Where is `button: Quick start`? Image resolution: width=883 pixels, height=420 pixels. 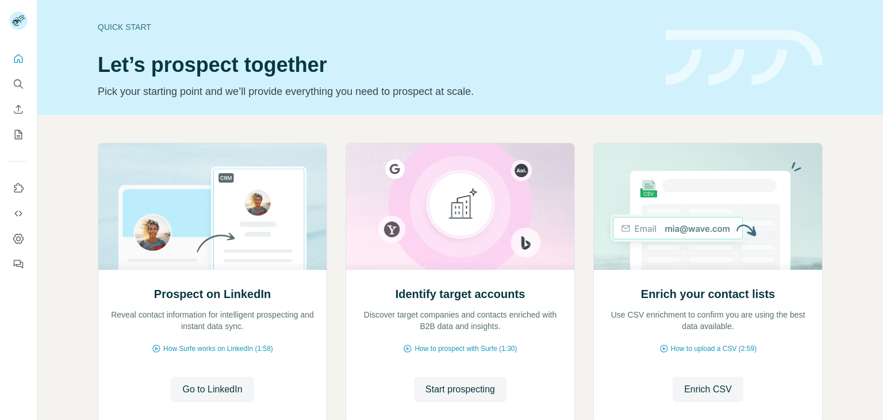
button: Quick start is located at coordinates (18, 59).